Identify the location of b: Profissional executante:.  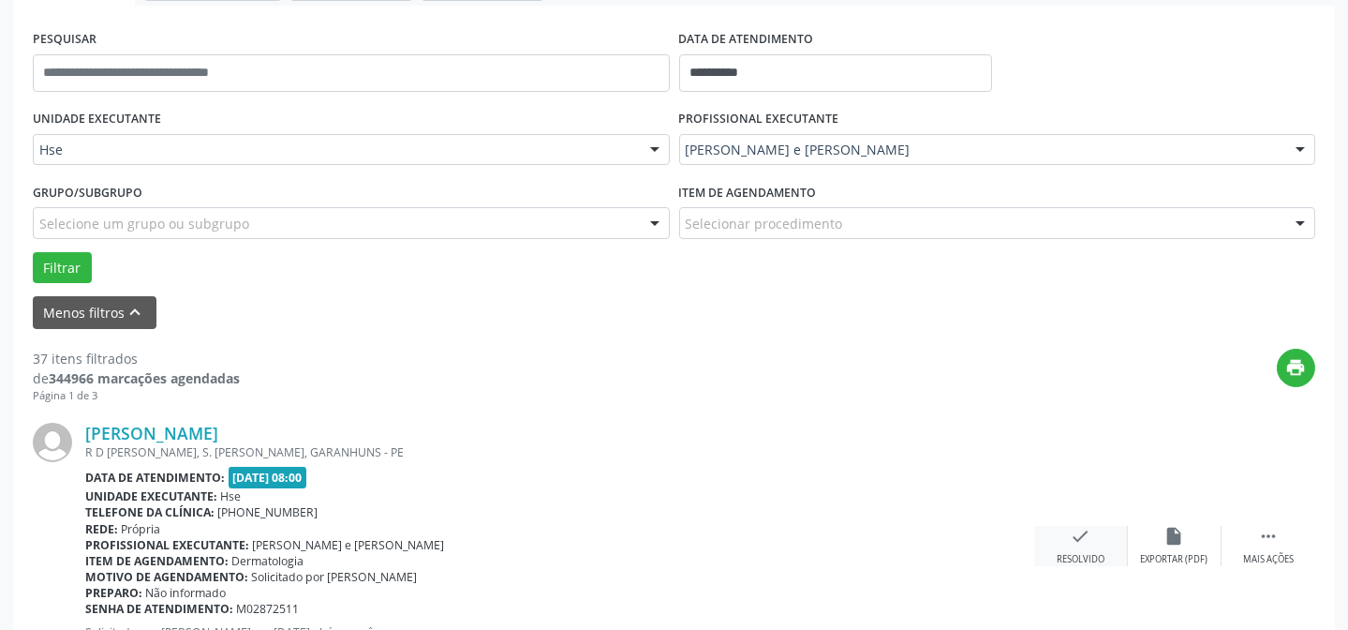
(167, 544).